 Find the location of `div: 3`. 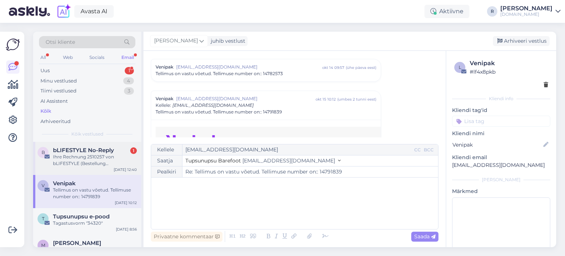

div: 3 is located at coordinates (129, 91).